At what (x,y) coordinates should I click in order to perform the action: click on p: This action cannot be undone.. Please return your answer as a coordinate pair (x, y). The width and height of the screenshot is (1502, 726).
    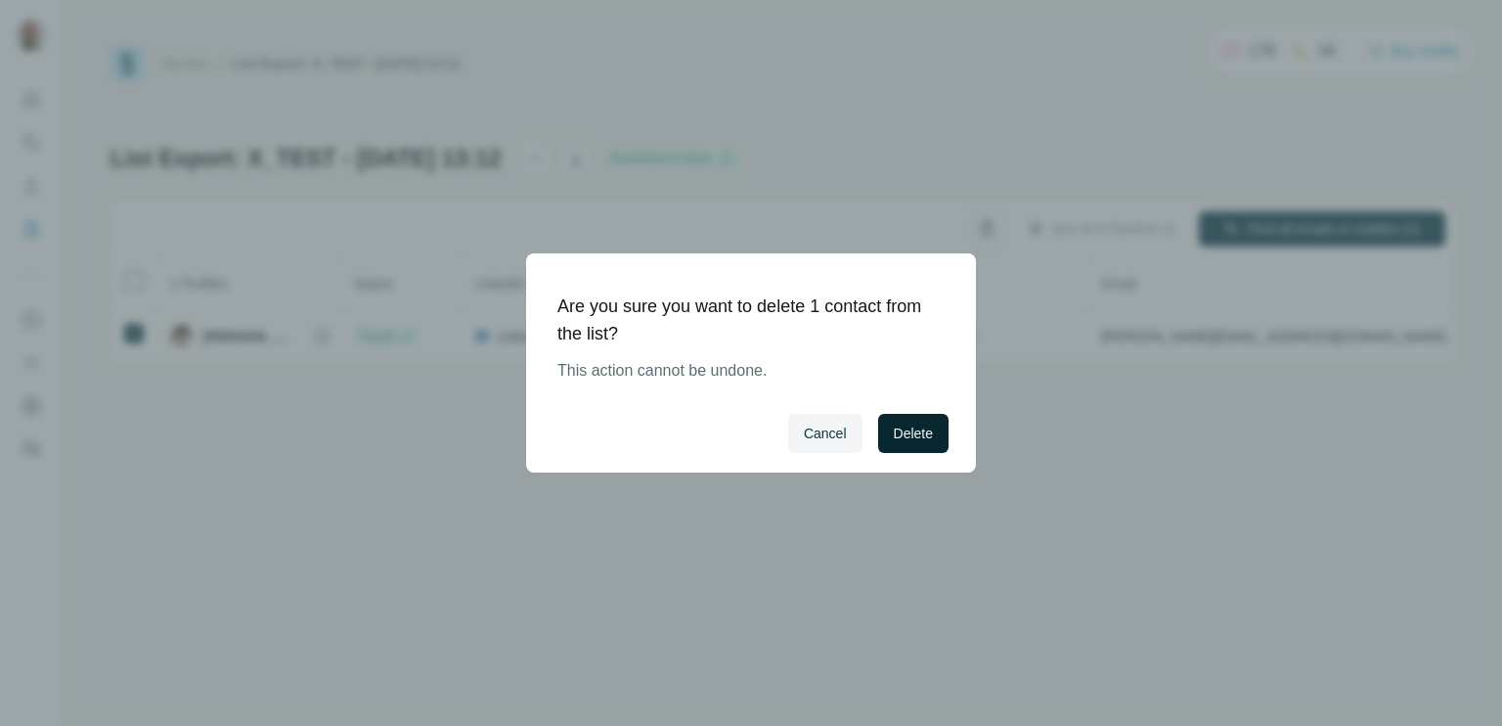
    Looking at the image, I should click on (743, 371).